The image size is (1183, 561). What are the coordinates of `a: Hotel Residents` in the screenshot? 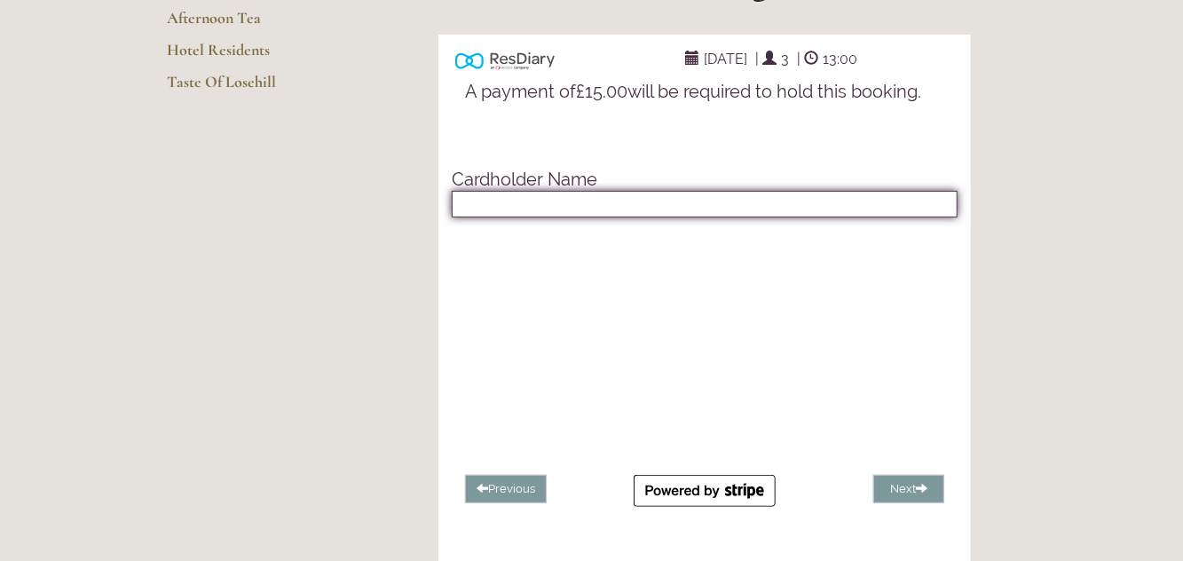 It's located at (252, 56).